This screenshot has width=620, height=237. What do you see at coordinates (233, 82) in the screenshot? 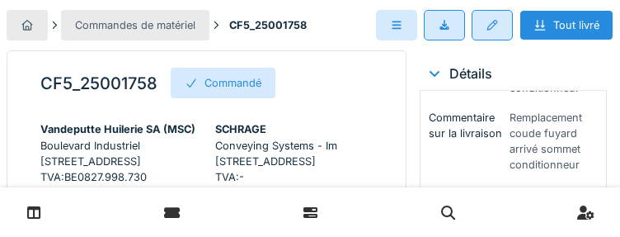
I see `div: Commandé` at bounding box center [233, 82].